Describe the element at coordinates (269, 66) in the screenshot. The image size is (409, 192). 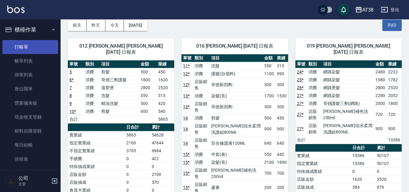
I see `td: 350` at that location.